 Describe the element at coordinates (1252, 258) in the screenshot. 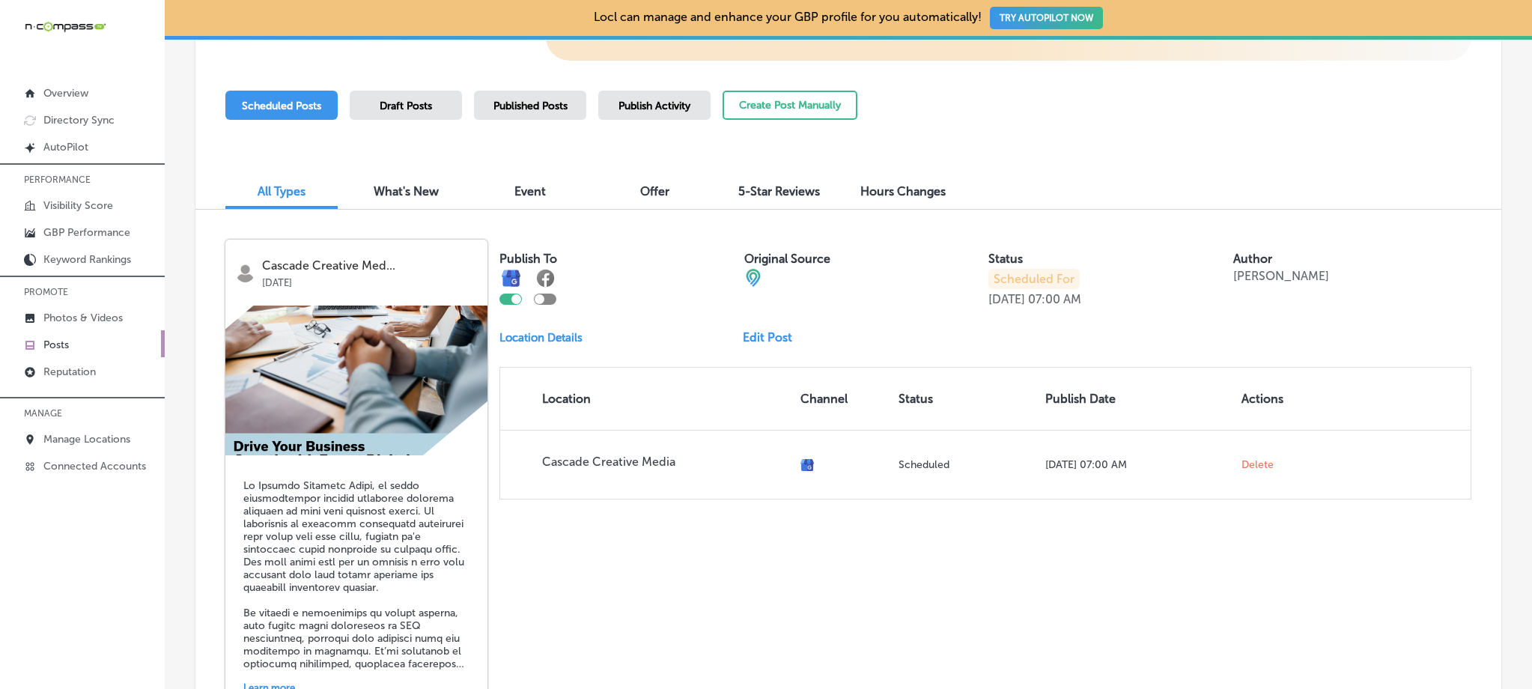

I see `label: Author` at that location.